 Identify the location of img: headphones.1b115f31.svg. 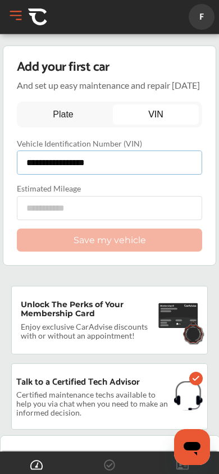
(188, 395).